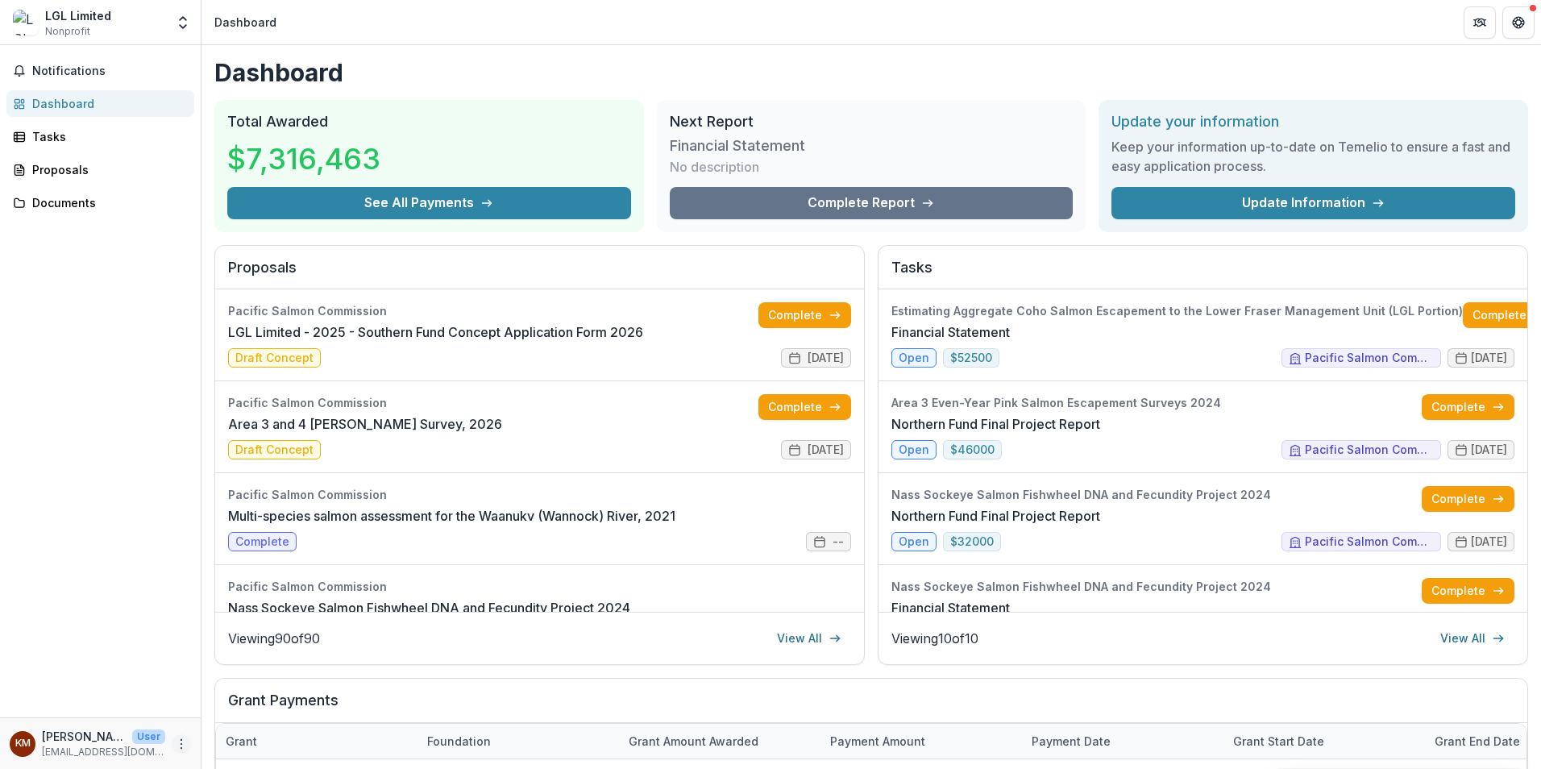 Image resolution: width=1541 pixels, height=769 pixels. What do you see at coordinates (106, 202) in the screenshot?
I see `div: Documents` at bounding box center [106, 202].